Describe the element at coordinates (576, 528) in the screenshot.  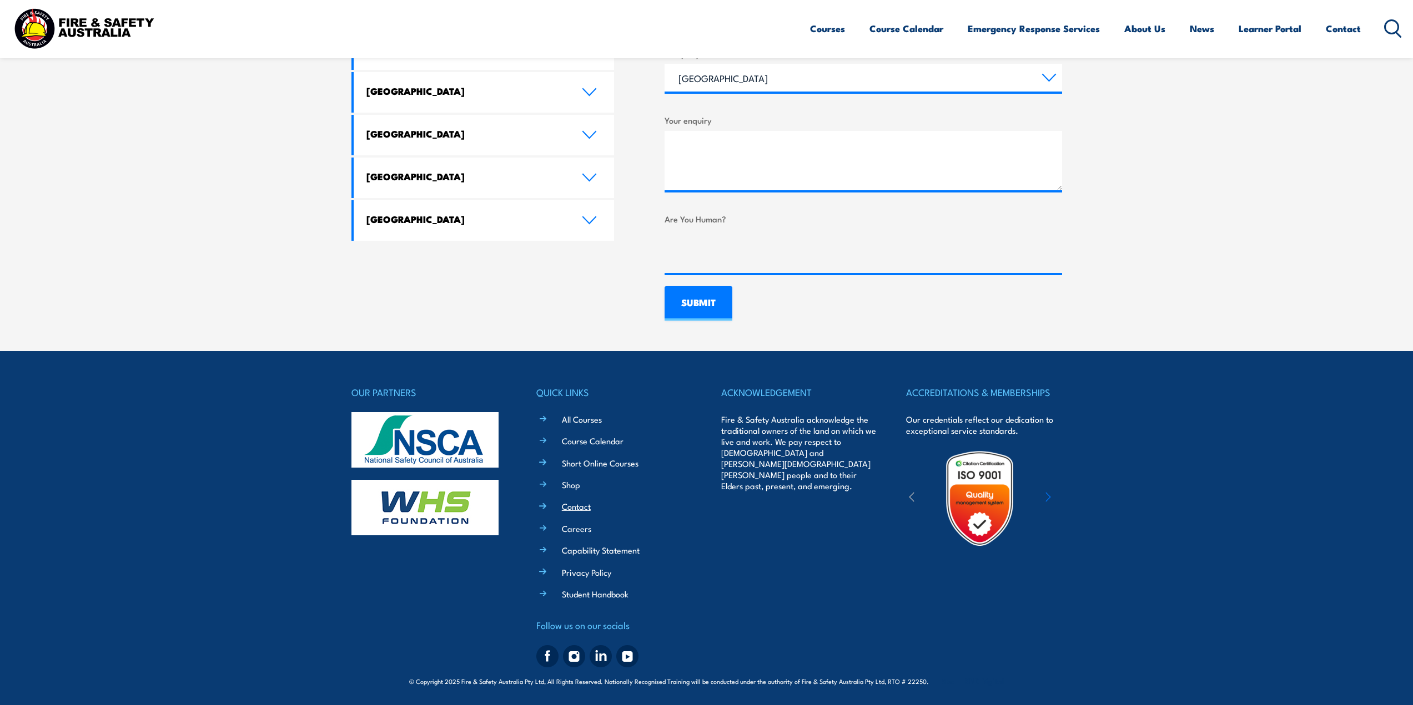
I see `a: Careers` at that location.